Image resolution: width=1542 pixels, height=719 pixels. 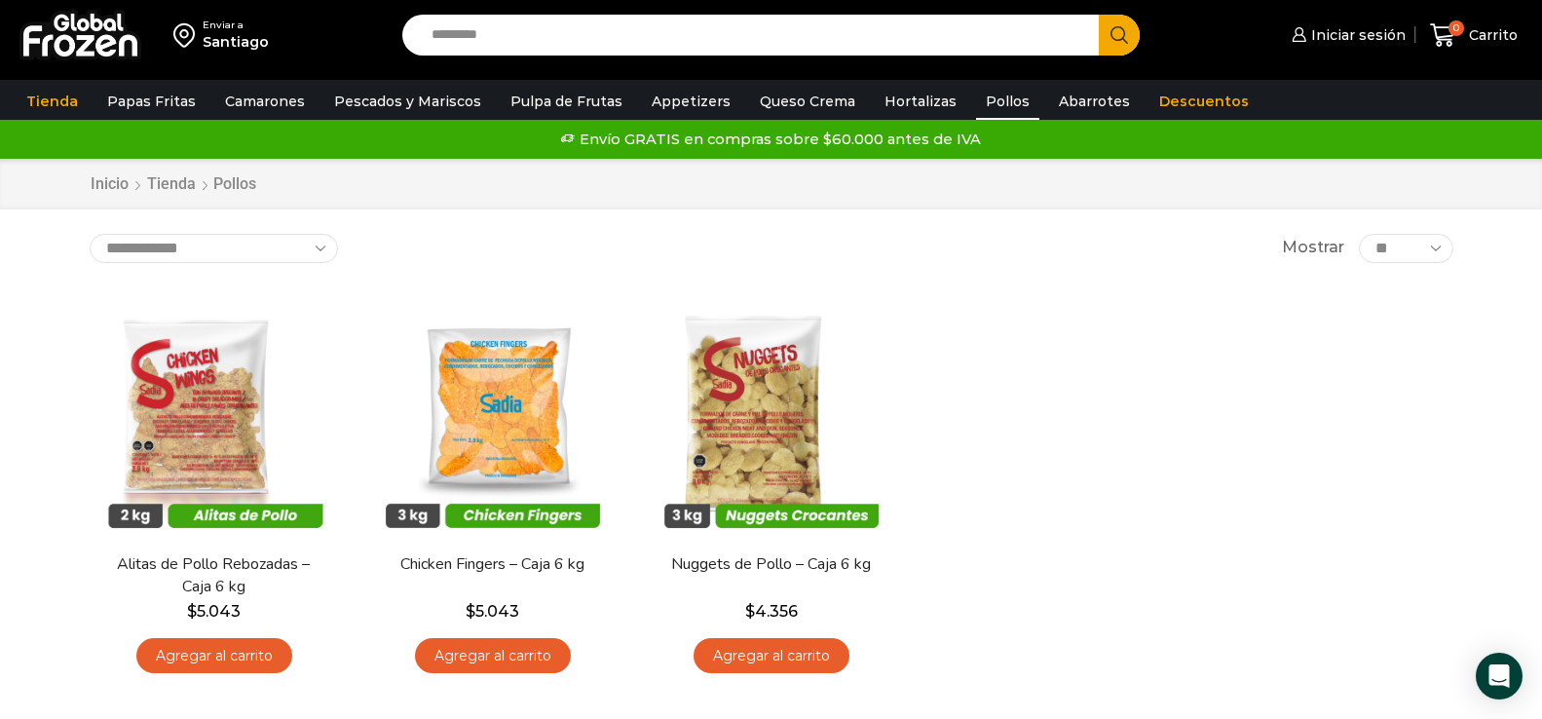 I want to click on bdi: 4.356, so click(x=772, y=611).